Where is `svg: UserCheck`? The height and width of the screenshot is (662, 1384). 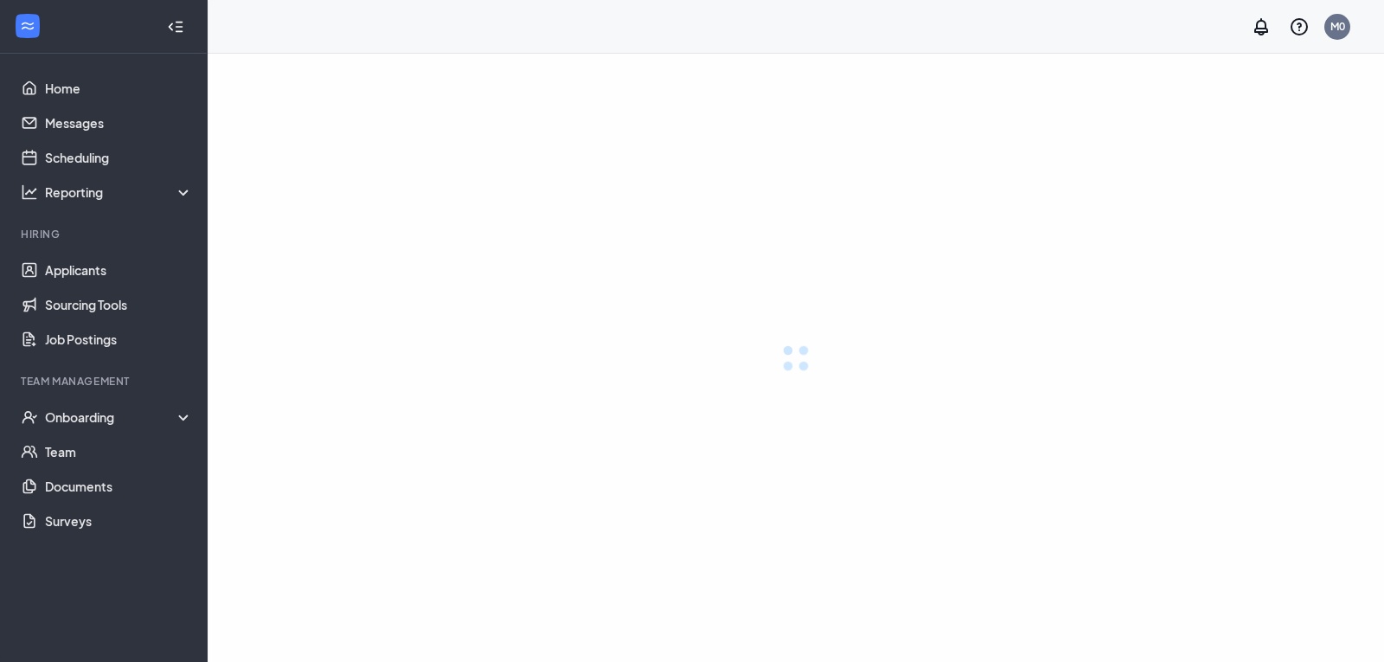
svg: UserCheck is located at coordinates (29, 417).